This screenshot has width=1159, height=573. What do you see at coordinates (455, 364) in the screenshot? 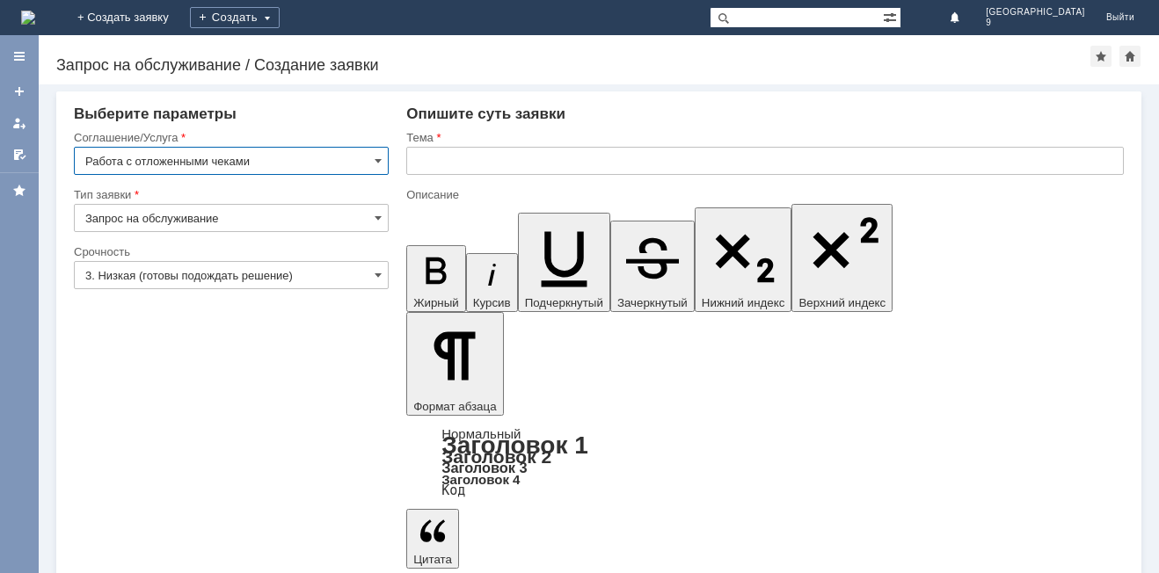
I see `button: Формат абзаца` at bounding box center [455, 364].